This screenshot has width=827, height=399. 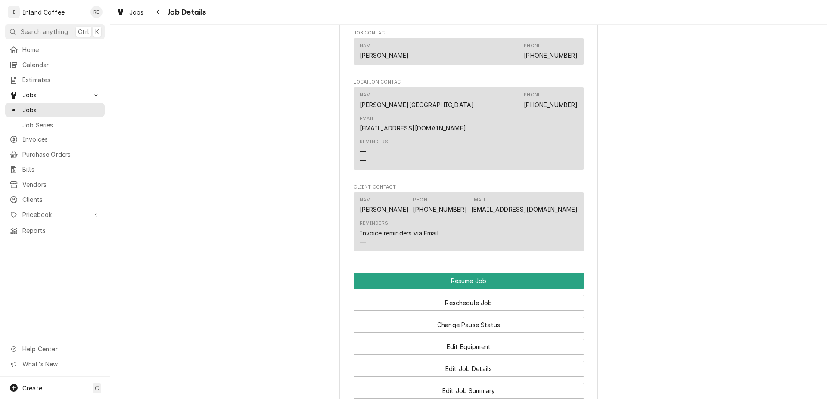 What do you see at coordinates (469, 33) in the screenshot?
I see `span: Job Contact` at bounding box center [469, 33].